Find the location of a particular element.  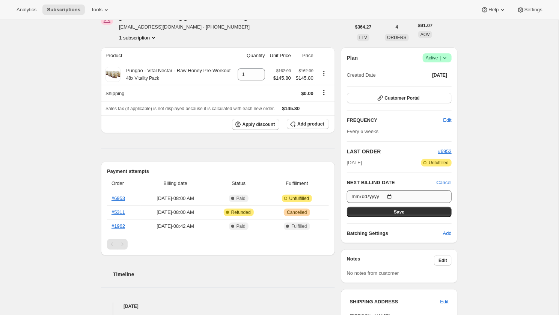

button: Help is located at coordinates (494, 10).